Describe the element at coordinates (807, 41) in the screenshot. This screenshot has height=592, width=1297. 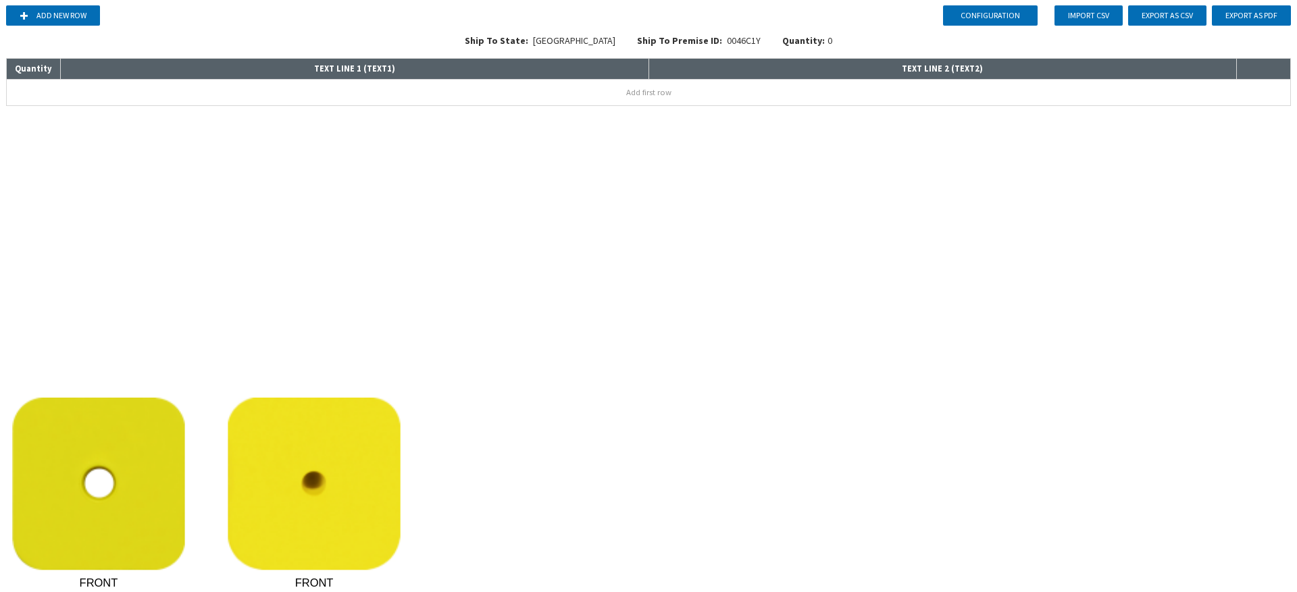
I see `div: 0` at that location.